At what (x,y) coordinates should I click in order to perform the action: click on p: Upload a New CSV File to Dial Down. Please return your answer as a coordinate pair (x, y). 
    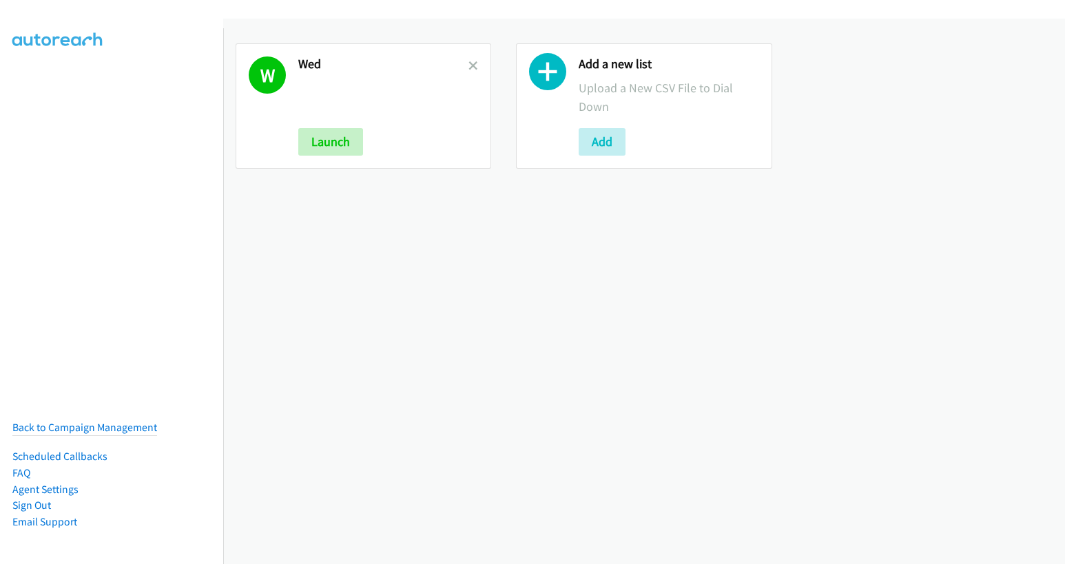
    Looking at the image, I should click on (668, 97).